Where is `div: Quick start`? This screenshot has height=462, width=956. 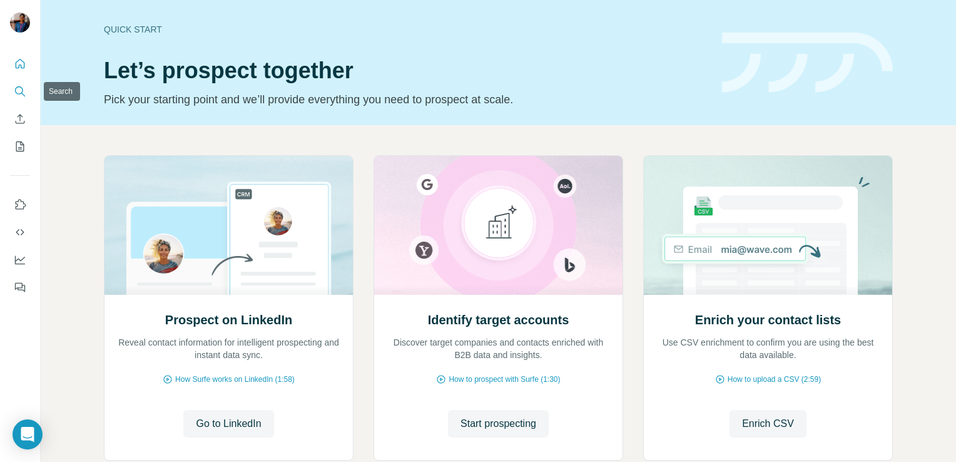 div: Quick start is located at coordinates (405, 29).